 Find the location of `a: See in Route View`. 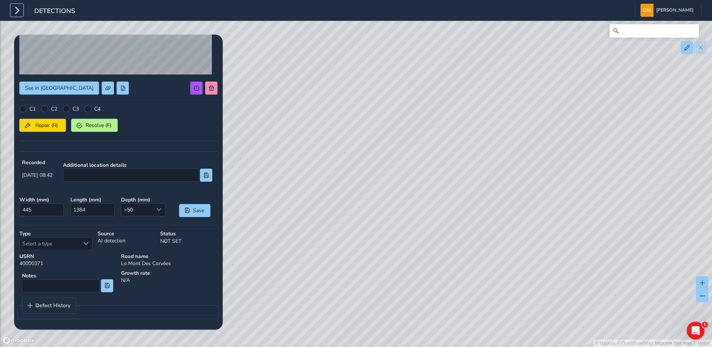

a: See in Route View is located at coordinates (59, 88).